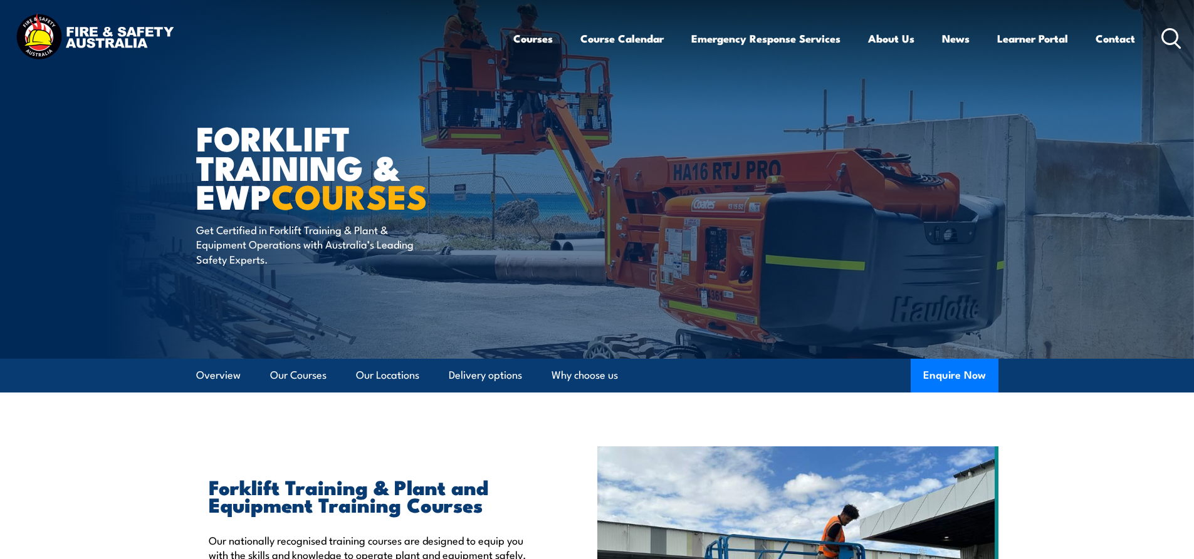 Image resolution: width=1194 pixels, height=559 pixels. What do you see at coordinates (1032, 38) in the screenshot?
I see `a: Learner Portal` at bounding box center [1032, 38].